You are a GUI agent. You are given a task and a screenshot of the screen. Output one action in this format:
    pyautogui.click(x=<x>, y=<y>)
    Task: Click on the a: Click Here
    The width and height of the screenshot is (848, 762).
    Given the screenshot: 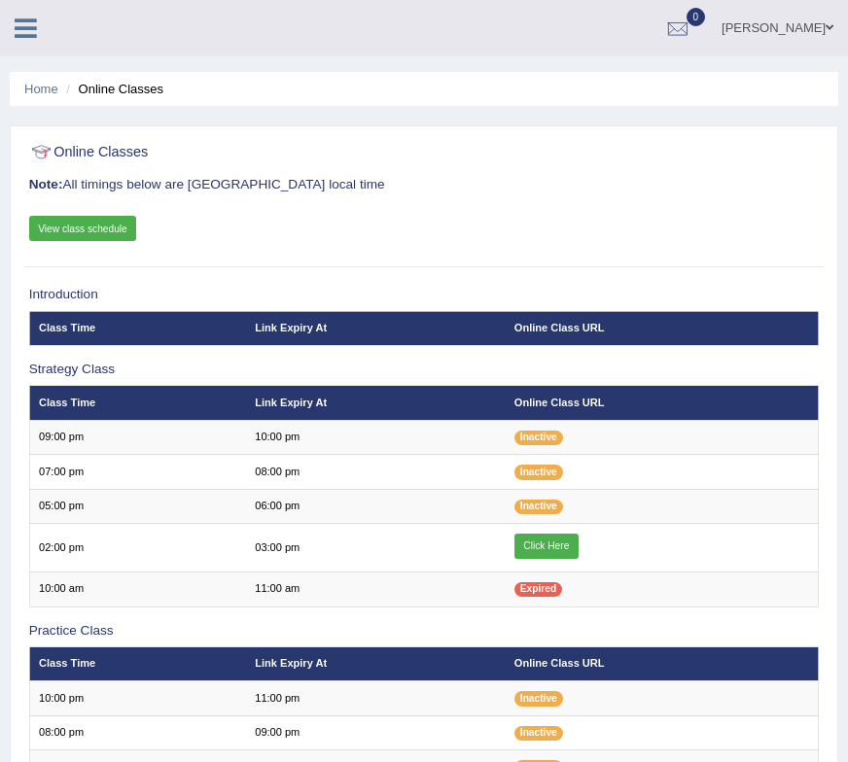 What is the action you would take?
    pyautogui.click(x=546, y=546)
    